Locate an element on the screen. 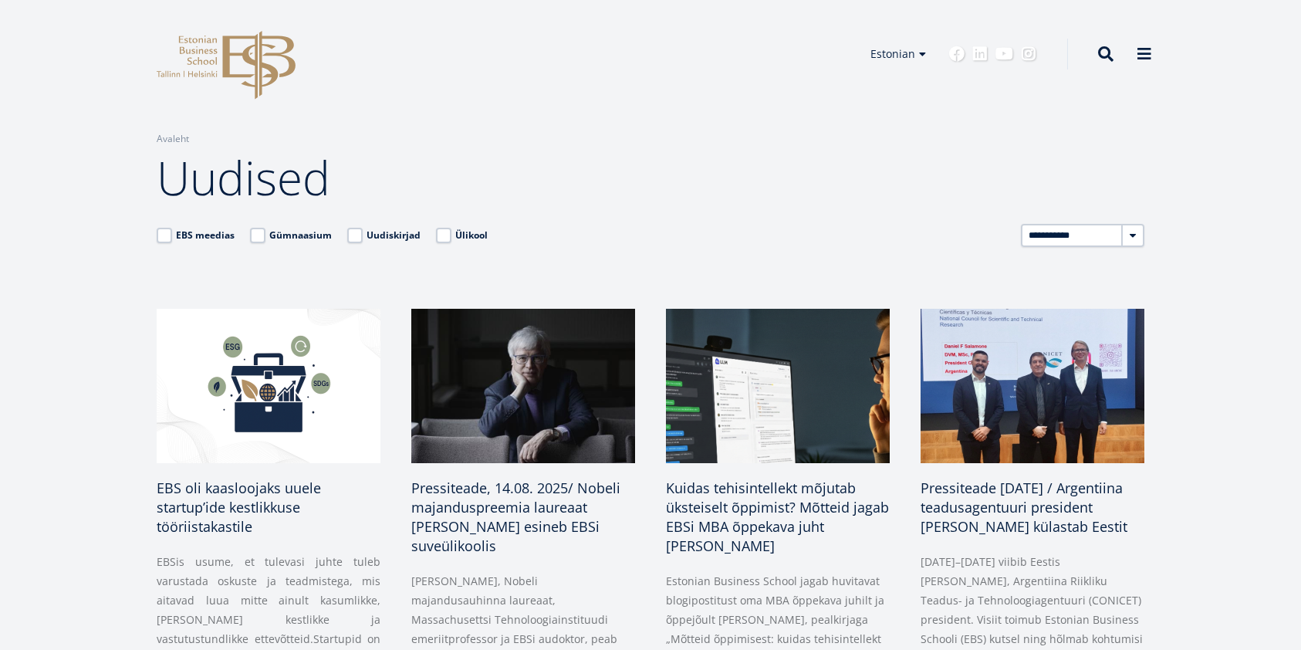 This screenshot has height=650, width=1301. a: Facebook is located at coordinates (957, 54).